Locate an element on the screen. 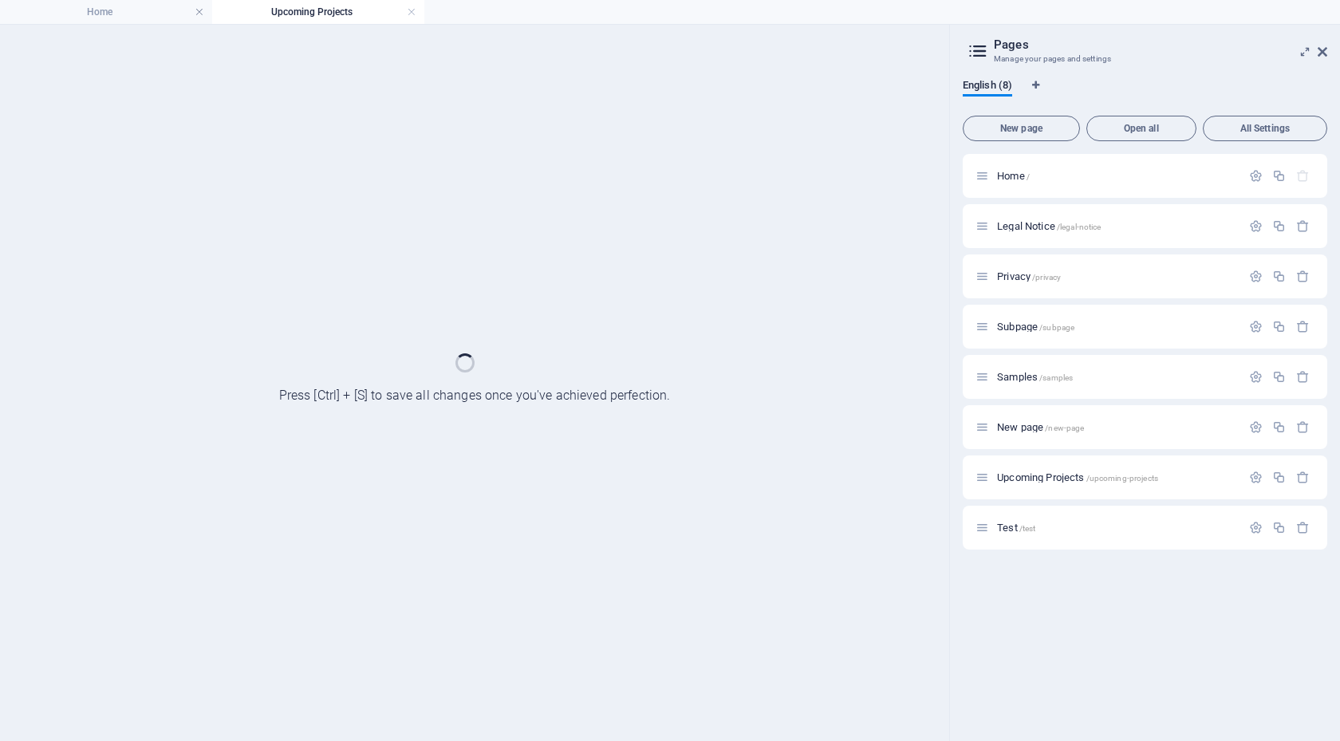 Image resolution: width=1340 pixels, height=741 pixels. span: All Settings is located at coordinates (1265, 128).